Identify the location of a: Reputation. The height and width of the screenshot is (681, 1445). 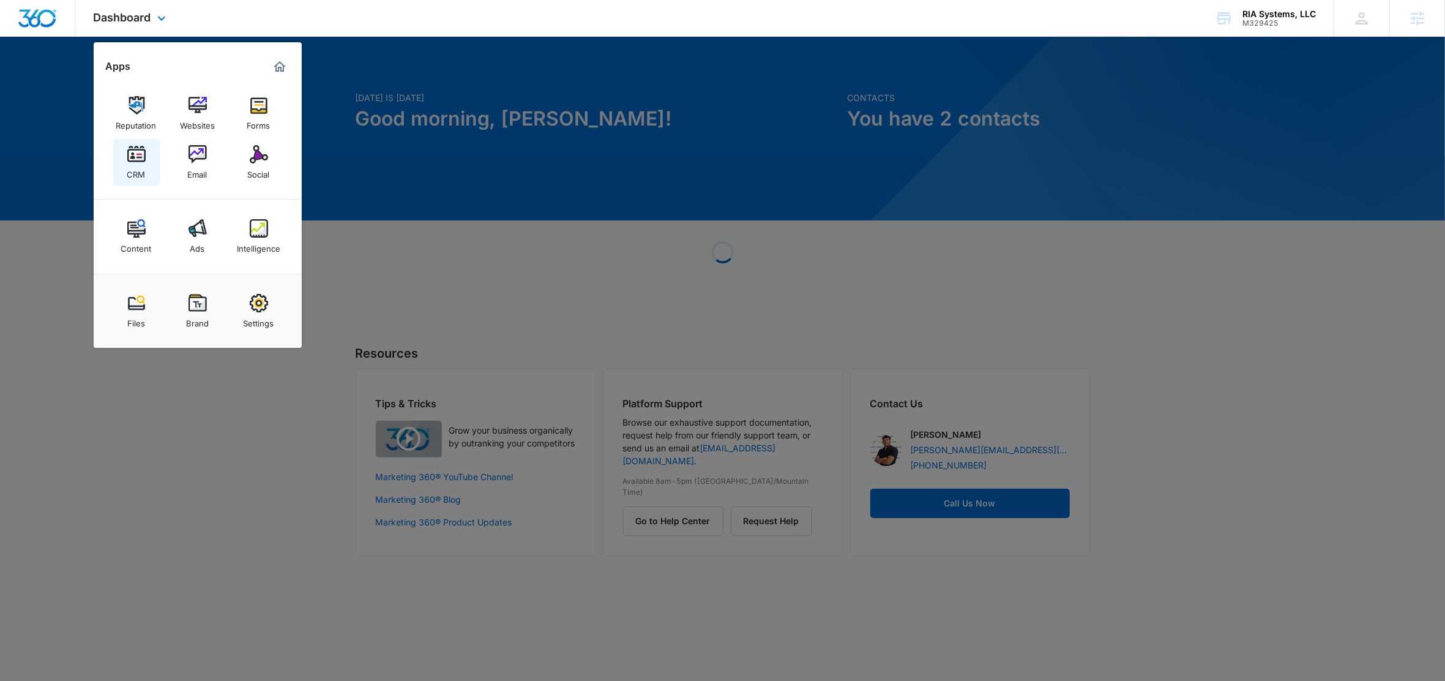
(137, 113).